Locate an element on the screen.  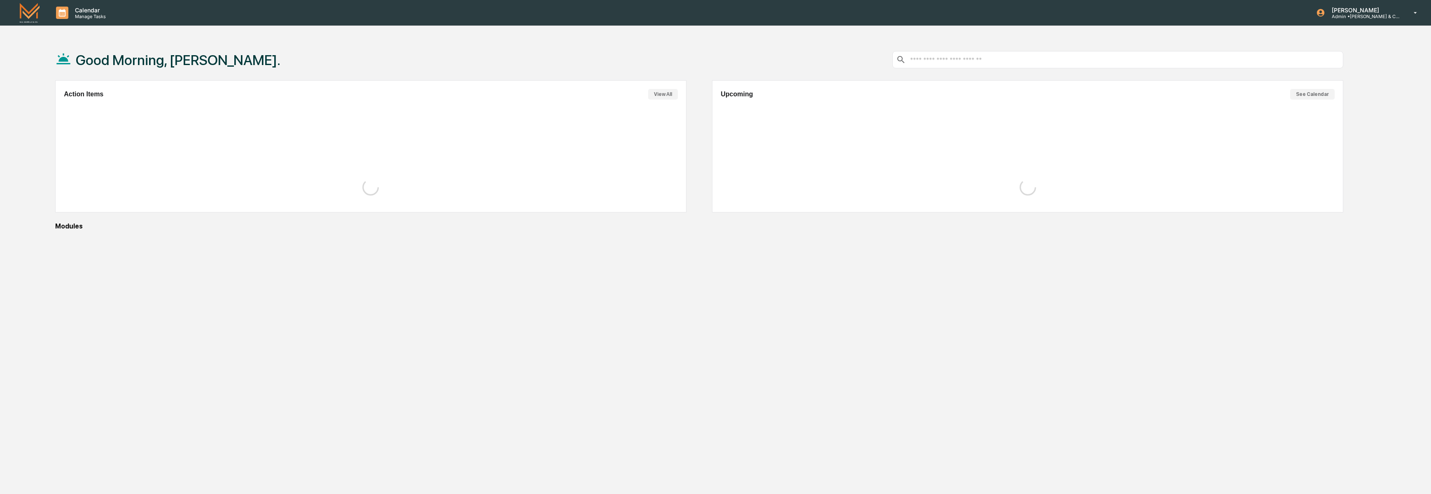
a: See Calendar is located at coordinates (1313, 94).